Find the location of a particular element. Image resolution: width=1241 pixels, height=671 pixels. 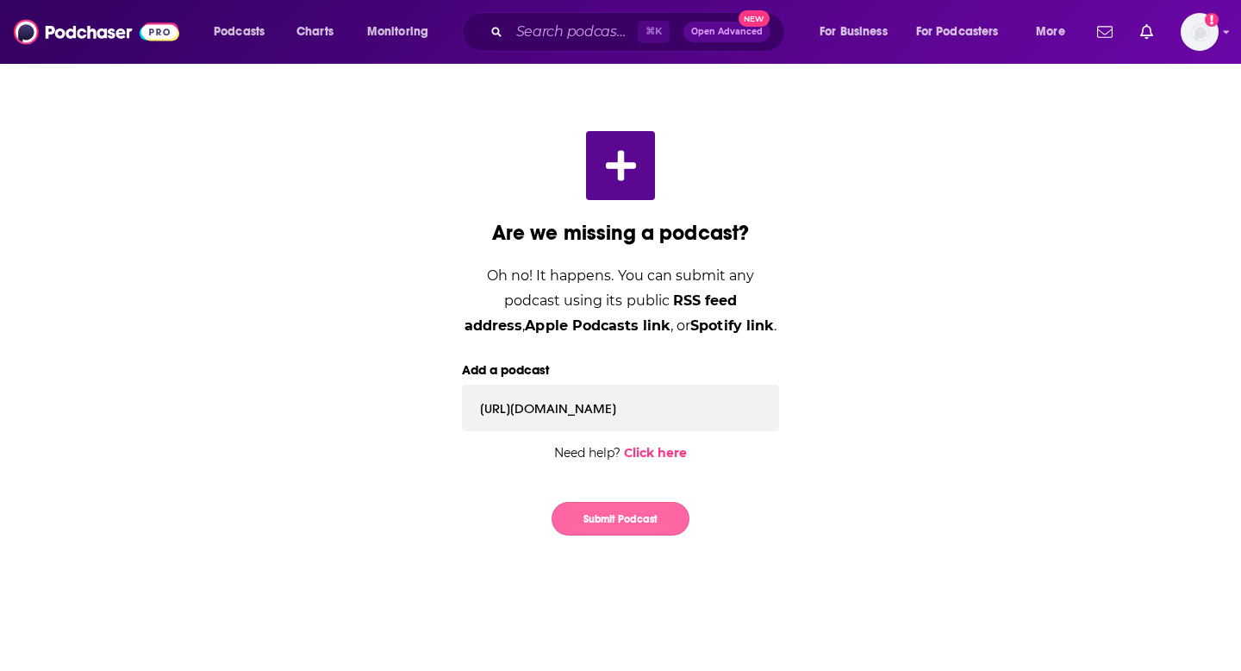

button: Open AdvancedNew is located at coordinates (727, 32).